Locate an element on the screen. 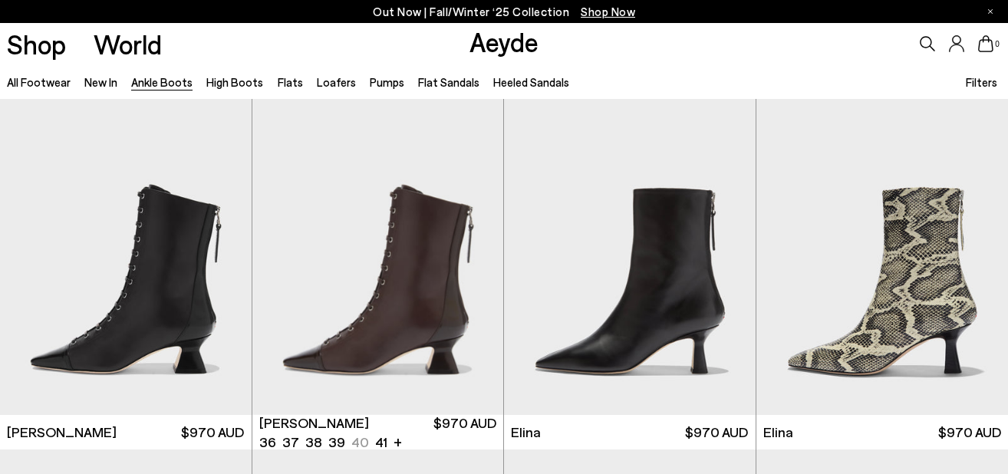 This screenshot has height=474, width=1008. a: Heeled Sandals is located at coordinates (531, 82).